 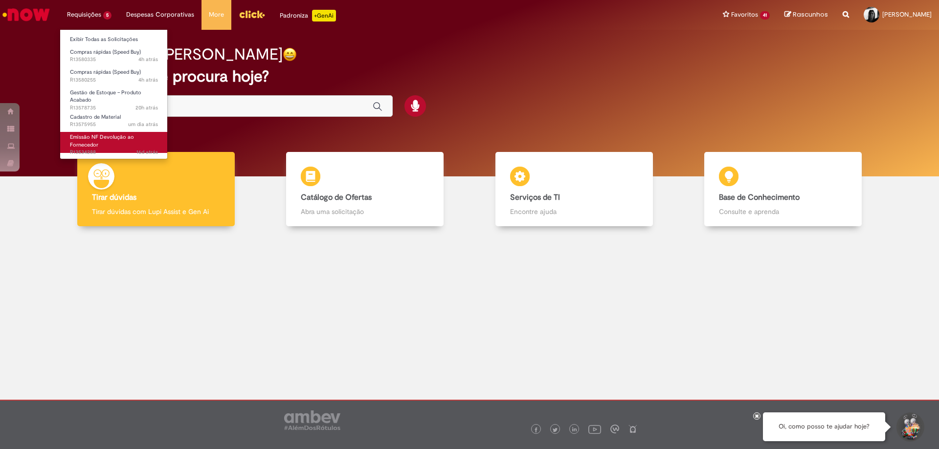 What do you see at coordinates (806, 15) in the screenshot?
I see `a: Rascunhos` at bounding box center [806, 15].